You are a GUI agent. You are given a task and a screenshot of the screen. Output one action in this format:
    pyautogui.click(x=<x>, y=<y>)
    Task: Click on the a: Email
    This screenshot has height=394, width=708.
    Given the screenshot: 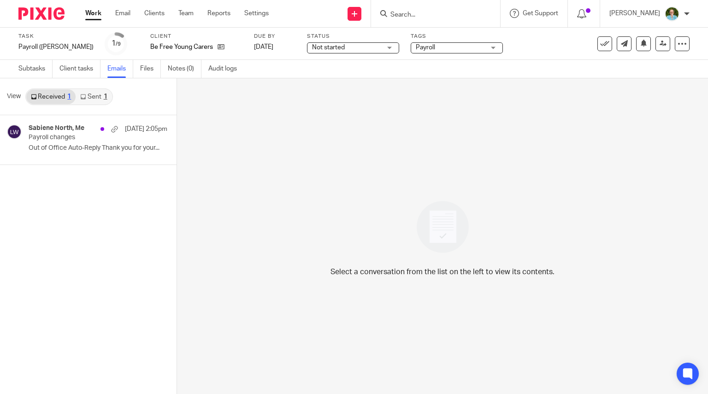 What is the action you would take?
    pyautogui.click(x=123, y=13)
    